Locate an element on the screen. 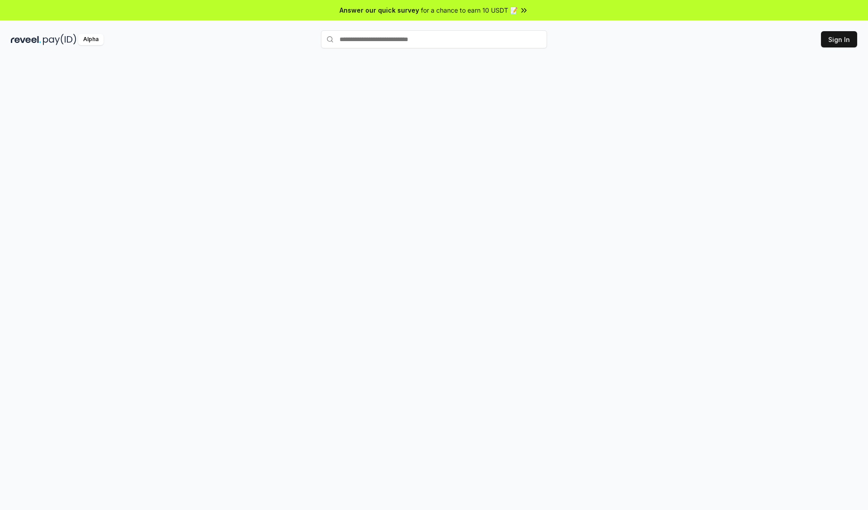  div: Alpha is located at coordinates (91, 39).